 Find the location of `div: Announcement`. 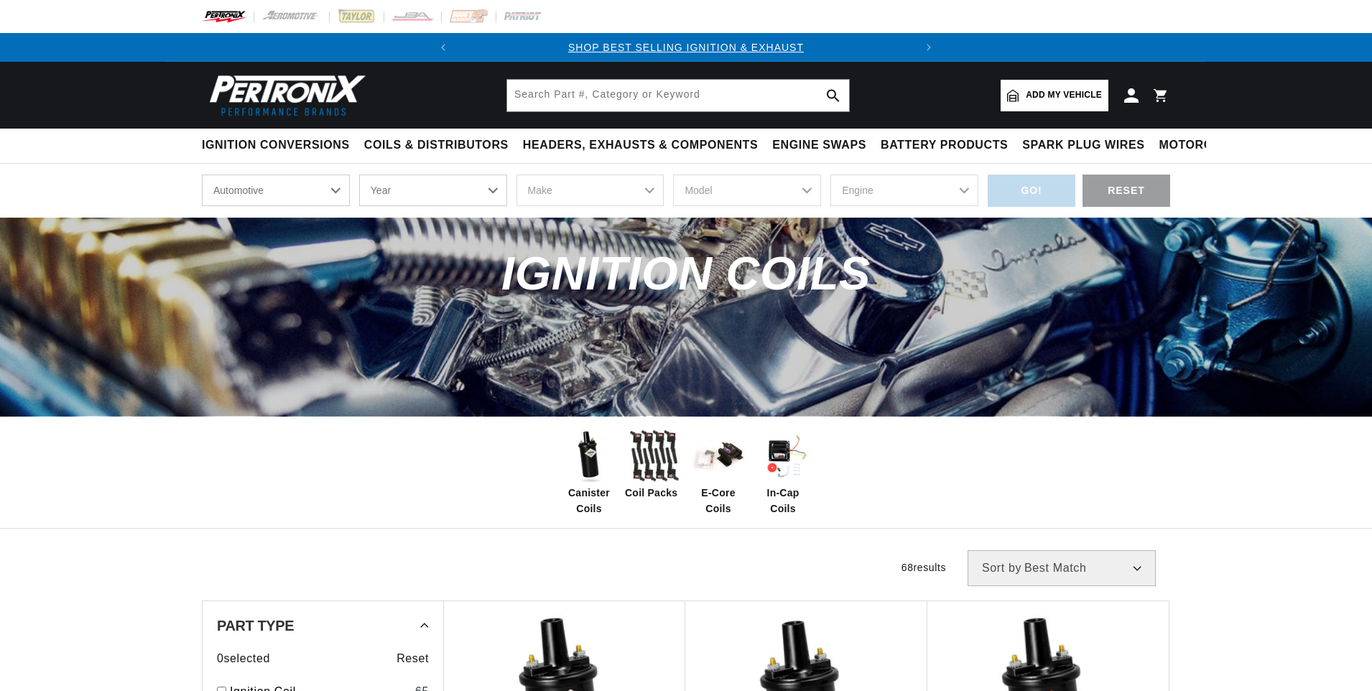

div: Announcement is located at coordinates (686, 47).